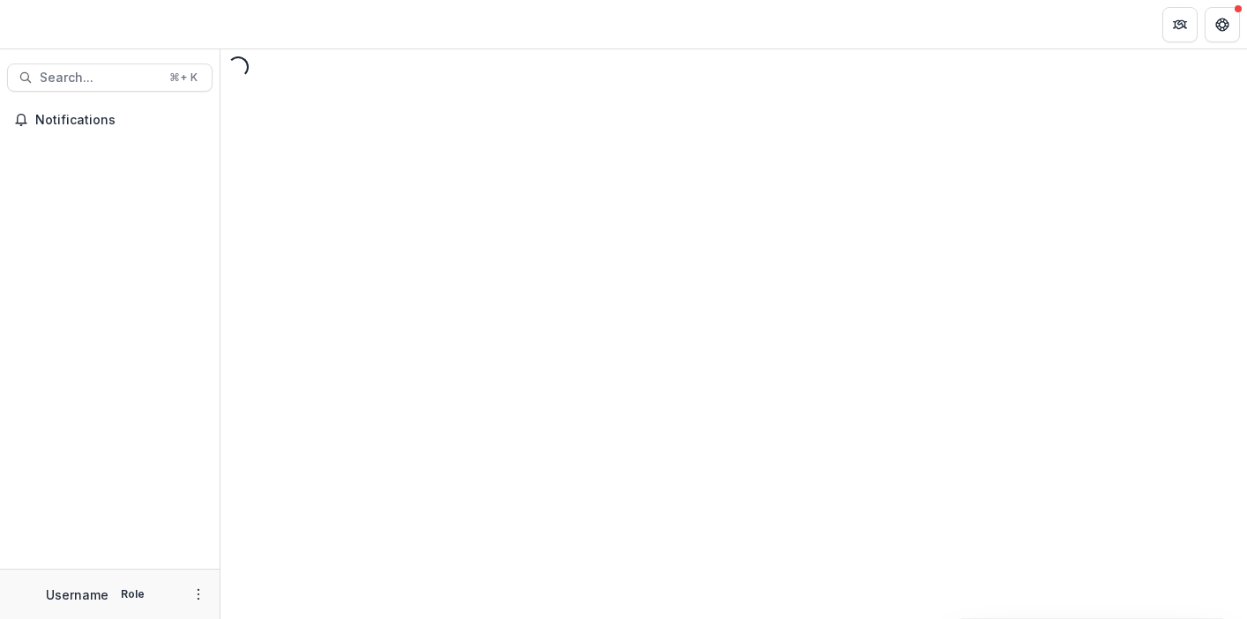 This screenshot has width=1247, height=619. I want to click on p: Role, so click(132, 595).